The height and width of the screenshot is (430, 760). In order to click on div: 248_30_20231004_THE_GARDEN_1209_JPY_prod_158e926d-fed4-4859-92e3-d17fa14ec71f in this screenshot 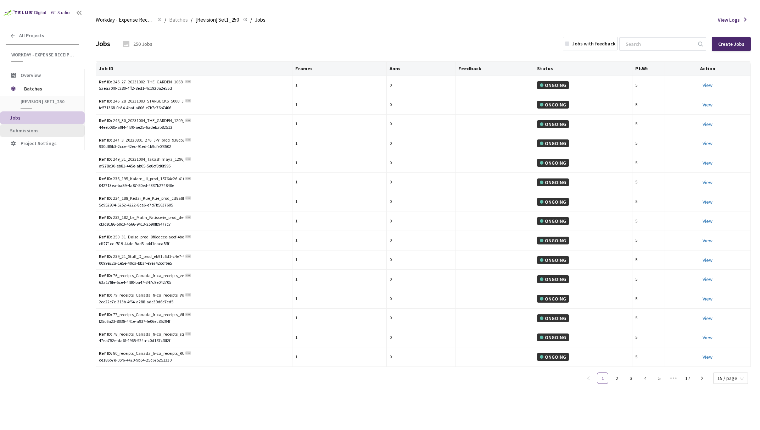, I will do `click(141, 120)`.